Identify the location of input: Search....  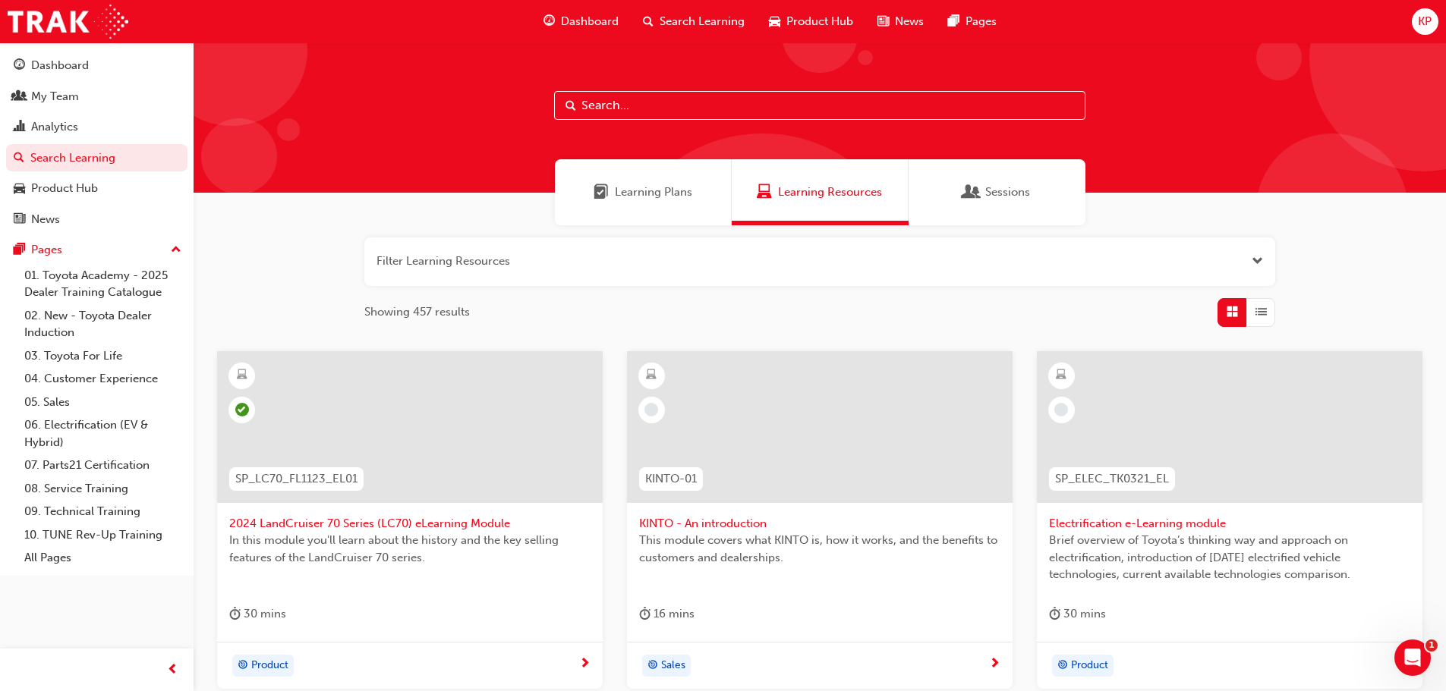
(820, 105).